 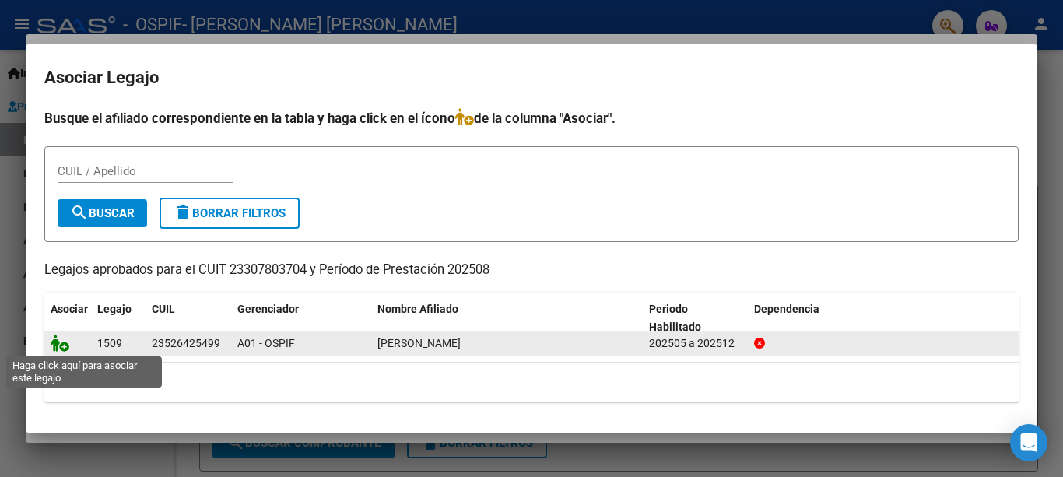 What do you see at coordinates (883, 318) in the screenshot?
I see `datatable-header-cell: Dependencia` at bounding box center [883, 318].